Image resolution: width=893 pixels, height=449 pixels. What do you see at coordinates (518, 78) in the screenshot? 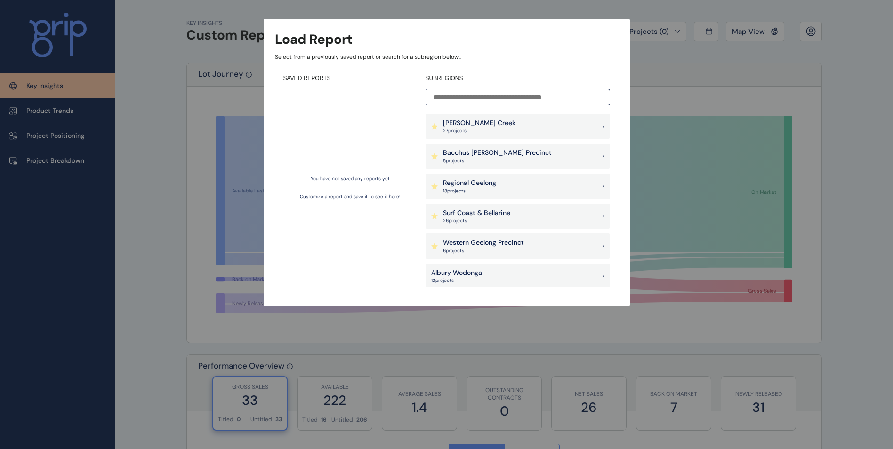
I see `h4: SUBREGIONS` at bounding box center [518, 78].